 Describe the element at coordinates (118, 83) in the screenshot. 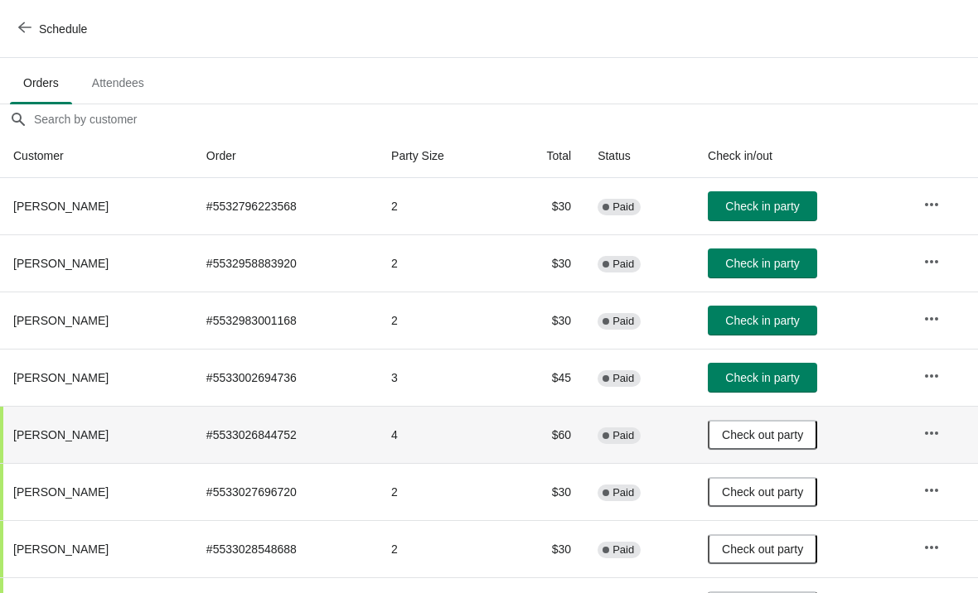

I see `span: Attendees` at that location.